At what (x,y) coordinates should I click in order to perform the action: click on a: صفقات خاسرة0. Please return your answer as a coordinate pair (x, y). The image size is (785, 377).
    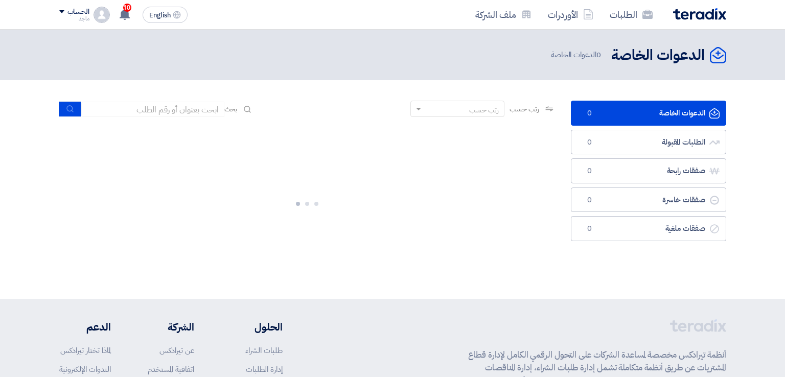
    Looking at the image, I should click on (649, 200).